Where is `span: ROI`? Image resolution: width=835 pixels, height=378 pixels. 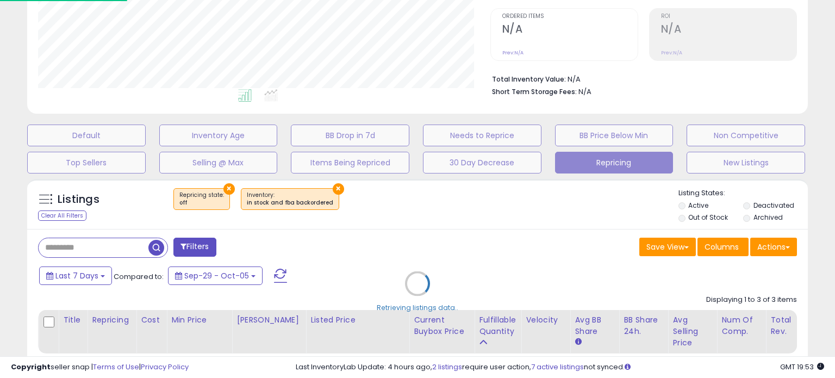
span: ROI is located at coordinates (728, 16).